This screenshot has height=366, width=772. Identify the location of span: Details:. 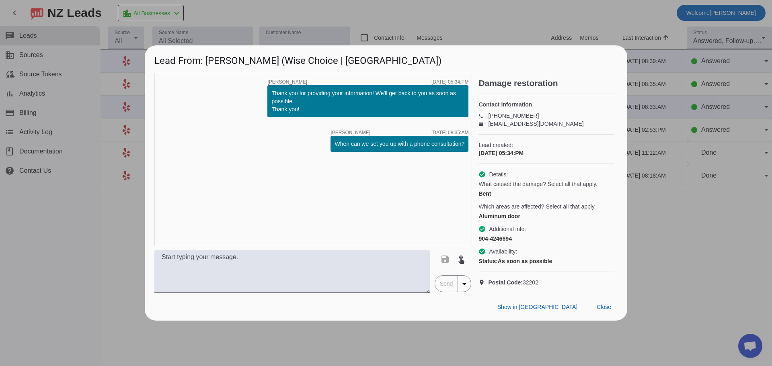
(498, 175).